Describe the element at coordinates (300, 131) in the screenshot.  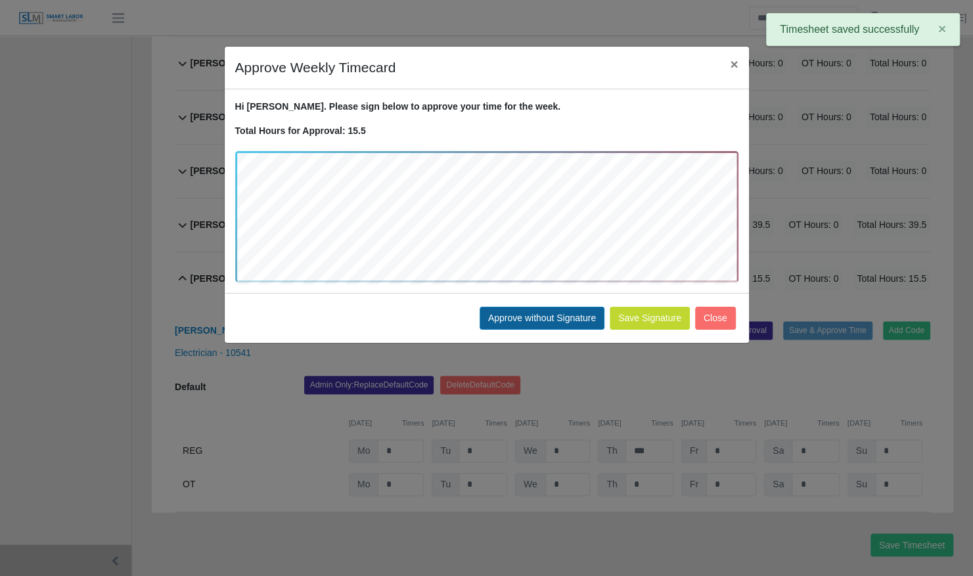
I see `strong: Total Hours for Approval: 15.5` at that location.